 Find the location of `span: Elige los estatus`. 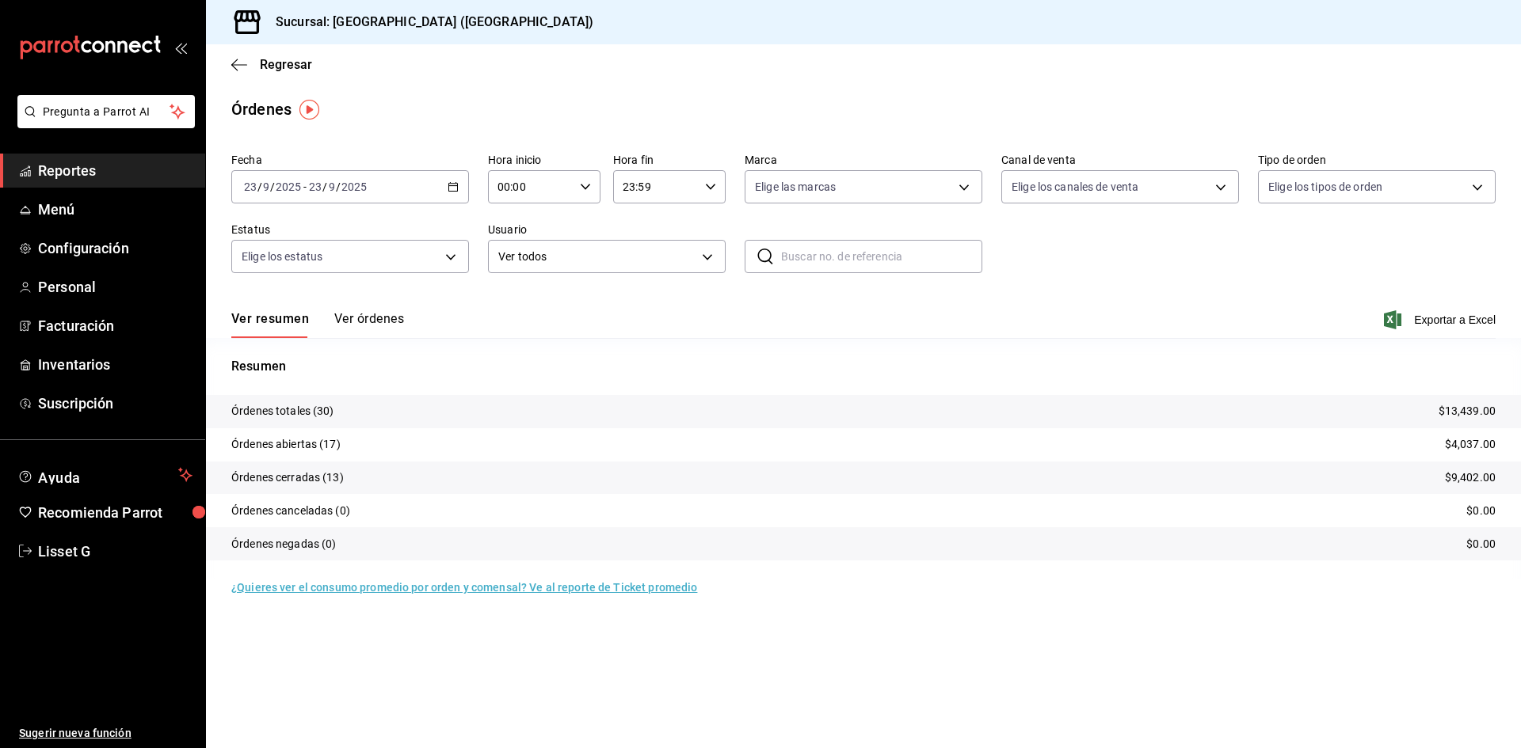

span: Elige los estatus is located at coordinates (282, 257).